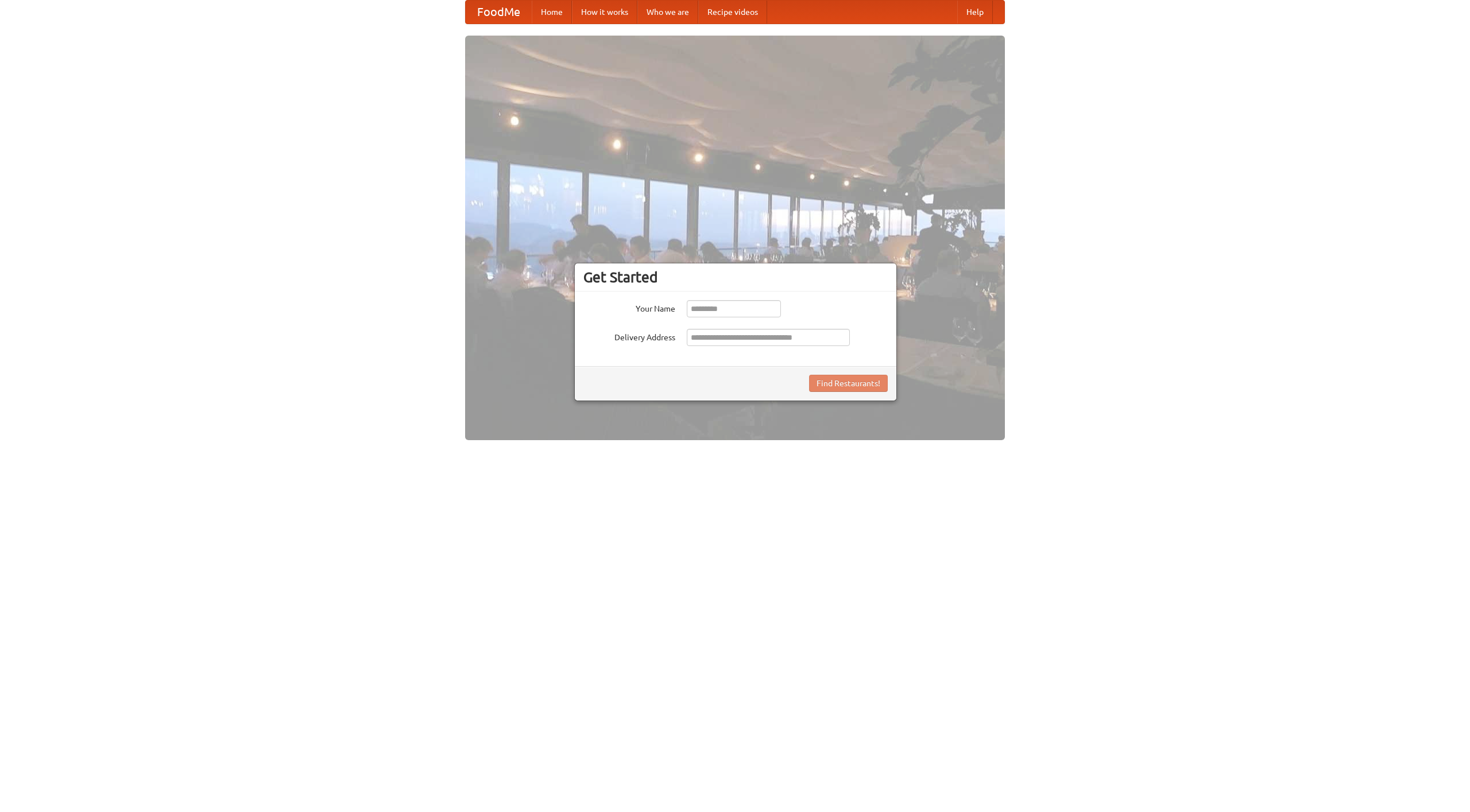  What do you see at coordinates (848, 384) in the screenshot?
I see `button: Find Restaurants!` at bounding box center [848, 384].